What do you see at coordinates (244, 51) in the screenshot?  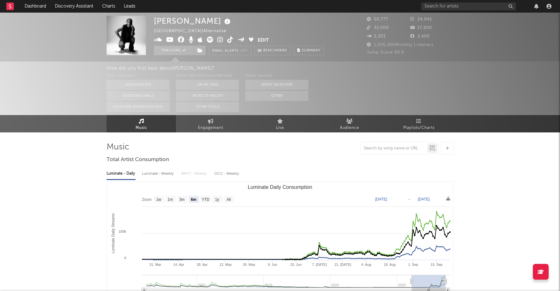 I see `em: Off` at bounding box center [244, 51].